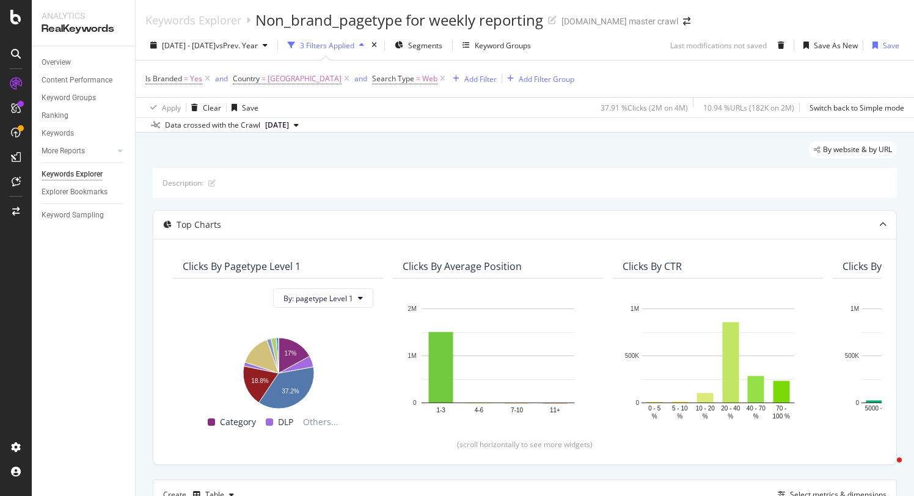 The width and height of the screenshot is (914, 496). I want to click on div: legacy label, so click(853, 150).